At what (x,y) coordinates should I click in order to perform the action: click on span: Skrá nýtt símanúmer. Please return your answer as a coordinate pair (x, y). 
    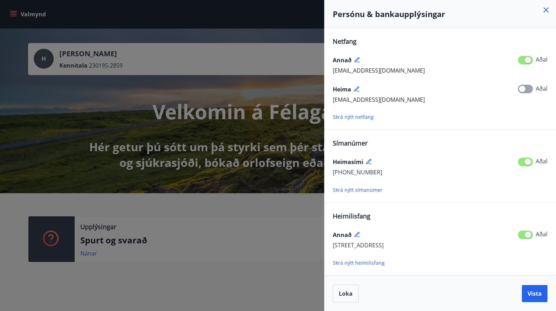
    Looking at the image, I should click on (357, 189).